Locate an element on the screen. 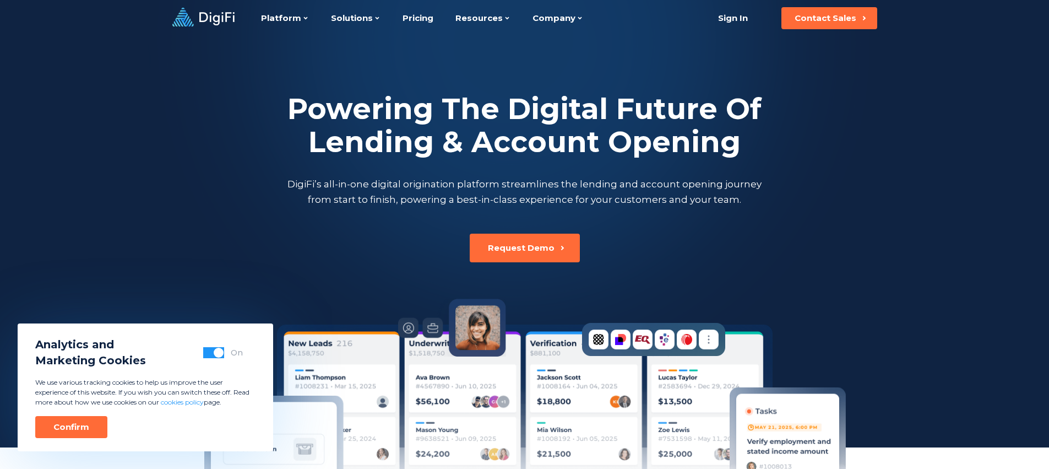 The height and width of the screenshot is (469, 1049). a: Sign In is located at coordinates (733, 18).